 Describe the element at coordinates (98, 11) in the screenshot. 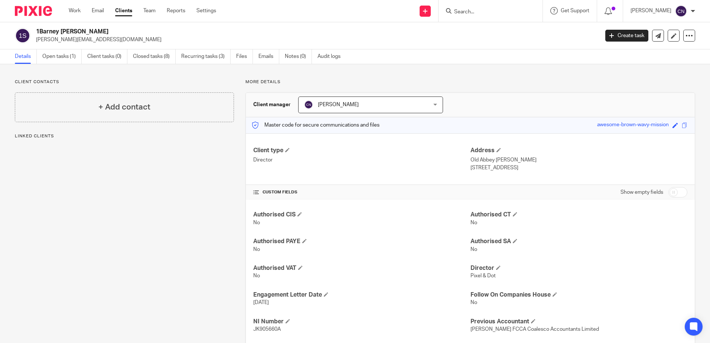

I see `a: Email` at that location.